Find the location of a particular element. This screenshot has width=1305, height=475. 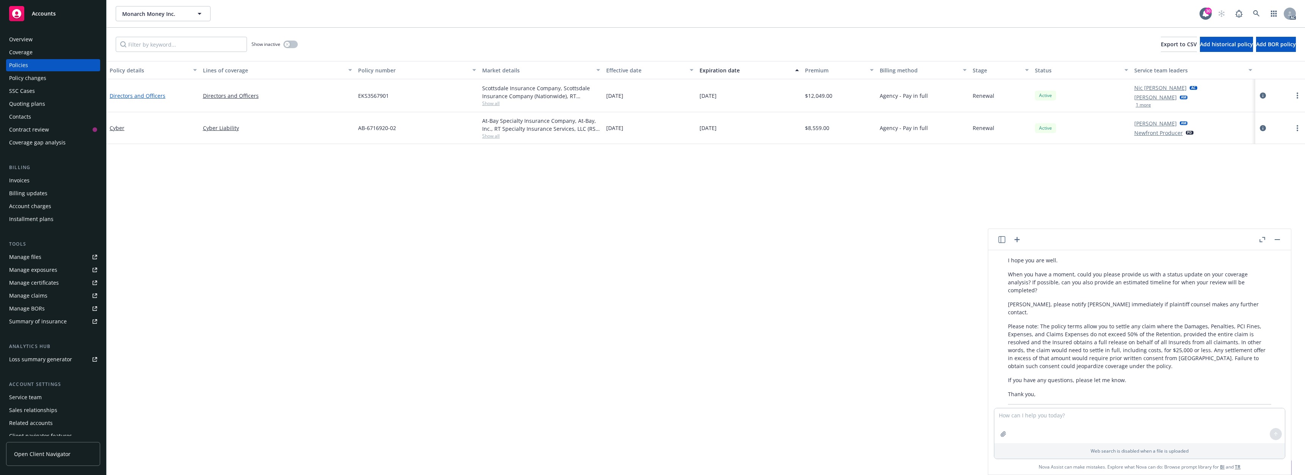

a: Coverage gap analysis is located at coordinates (53, 143).